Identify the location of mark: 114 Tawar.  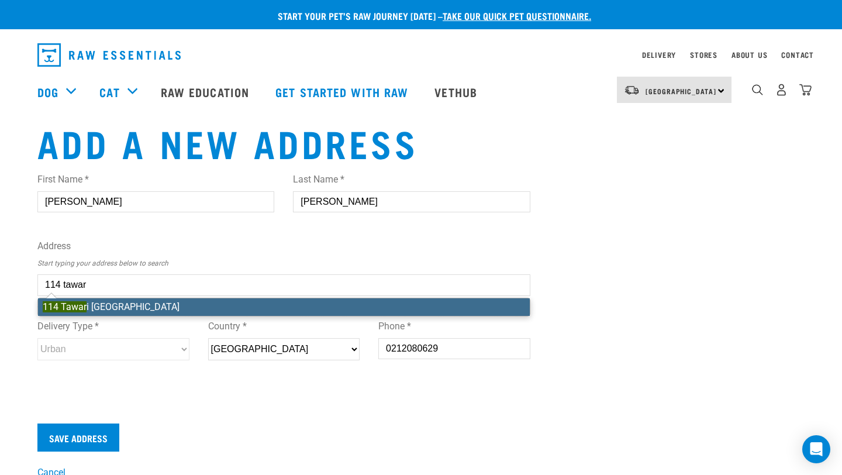
(64, 306).